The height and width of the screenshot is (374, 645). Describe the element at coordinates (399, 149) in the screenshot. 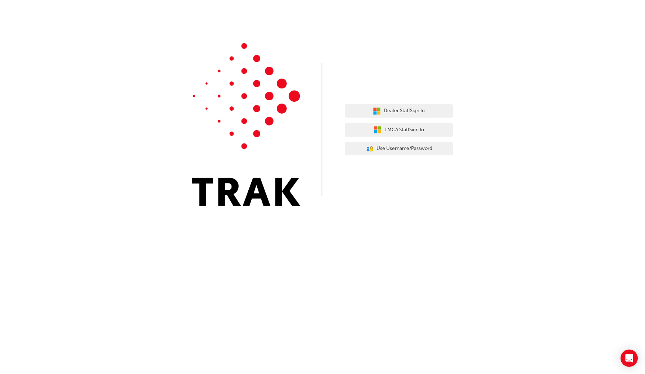

I see `button: Use Username/Password` at that location.